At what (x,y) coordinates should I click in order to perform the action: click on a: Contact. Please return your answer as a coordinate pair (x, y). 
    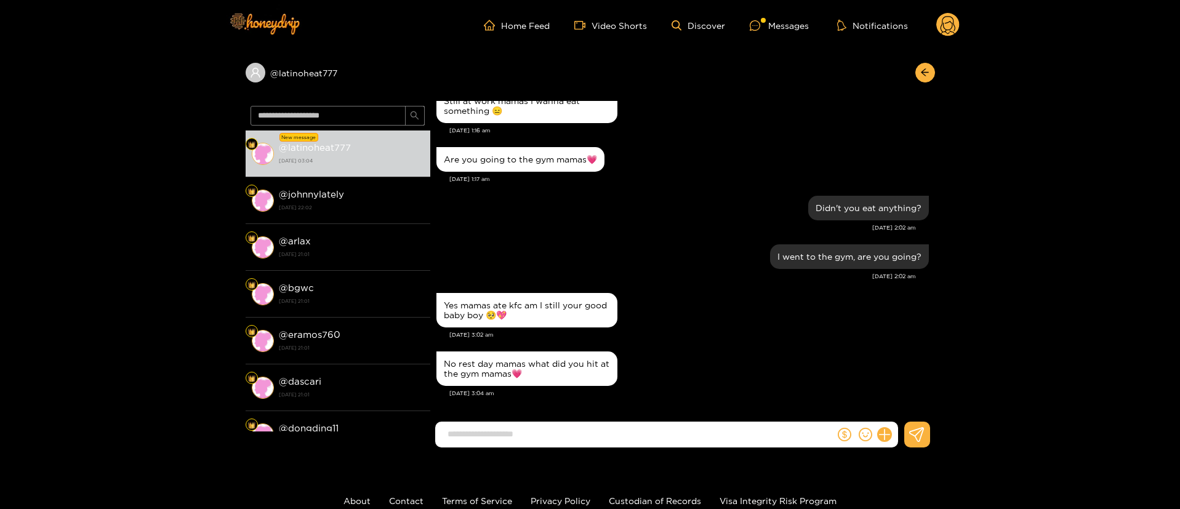
    Looking at the image, I should click on (406, 501).